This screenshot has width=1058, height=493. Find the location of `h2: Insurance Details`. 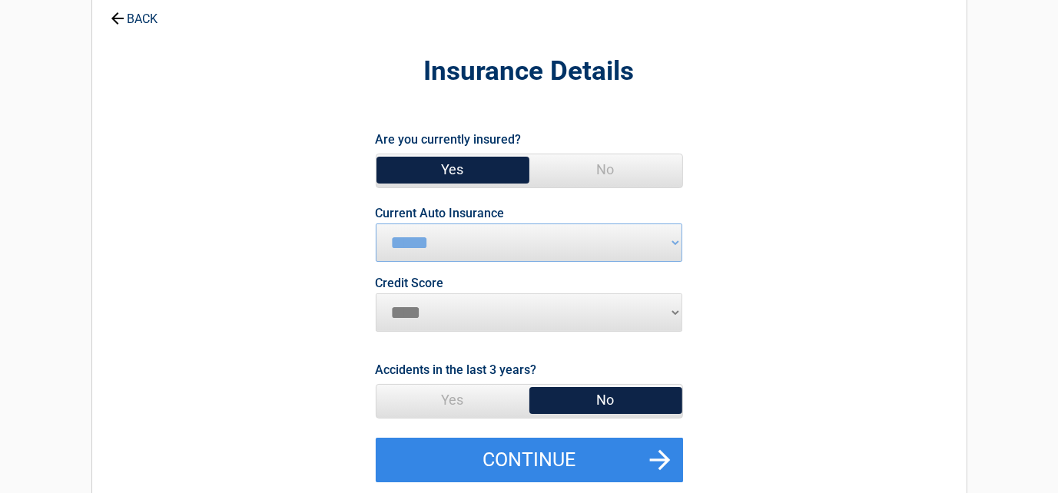

h2: Insurance Details is located at coordinates (530, 71).